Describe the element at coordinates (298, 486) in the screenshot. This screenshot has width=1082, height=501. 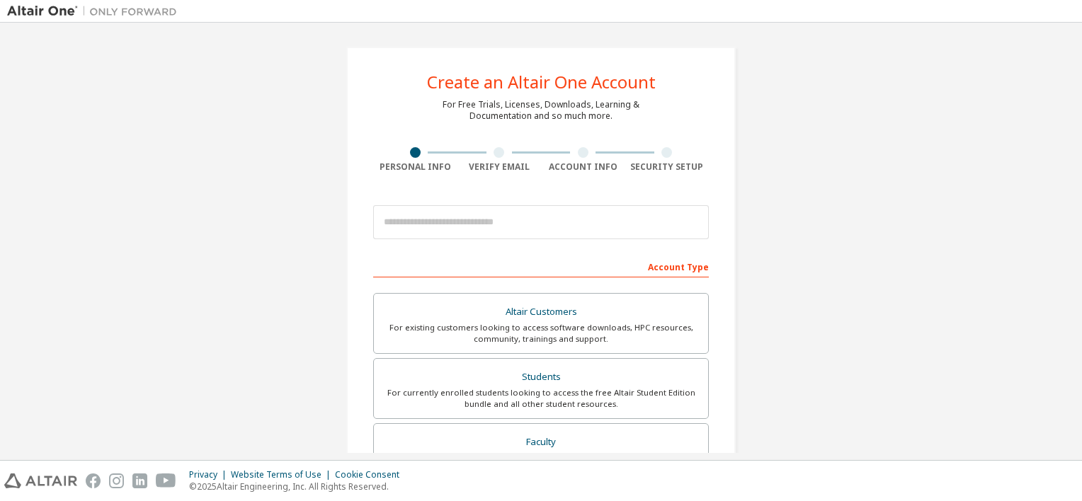
I see `p: © 2025 Altair Engineering, Inc. All Rights Reserved.` at that location.